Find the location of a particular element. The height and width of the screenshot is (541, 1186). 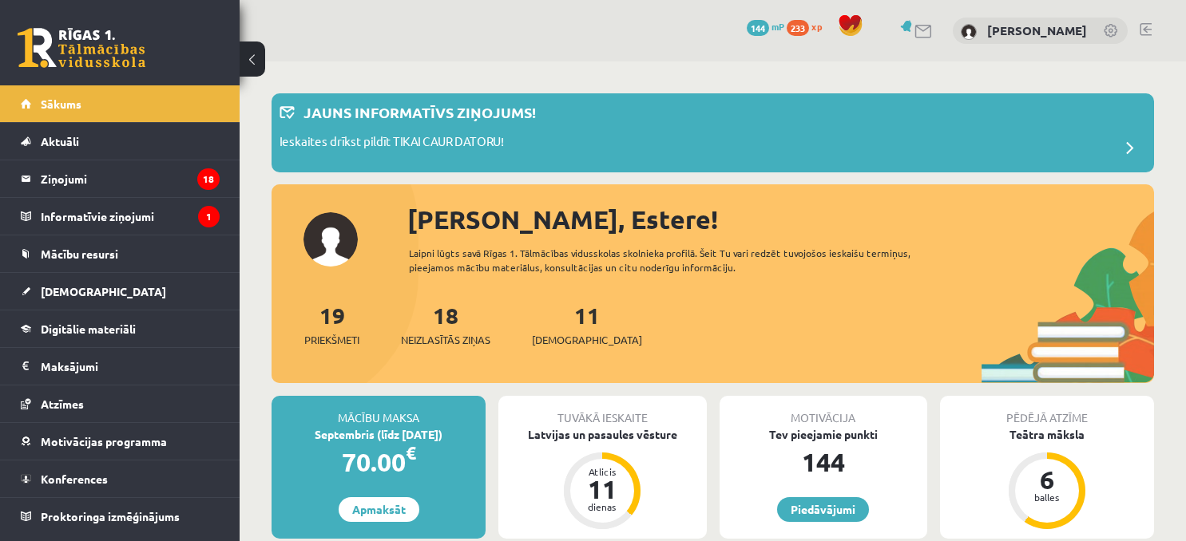

a: Informatīvie ziņojumi1 is located at coordinates (120, 216).